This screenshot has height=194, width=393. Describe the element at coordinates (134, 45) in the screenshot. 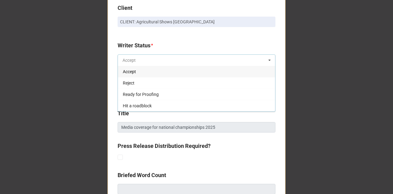

I see `label: Writer Status` at that location.